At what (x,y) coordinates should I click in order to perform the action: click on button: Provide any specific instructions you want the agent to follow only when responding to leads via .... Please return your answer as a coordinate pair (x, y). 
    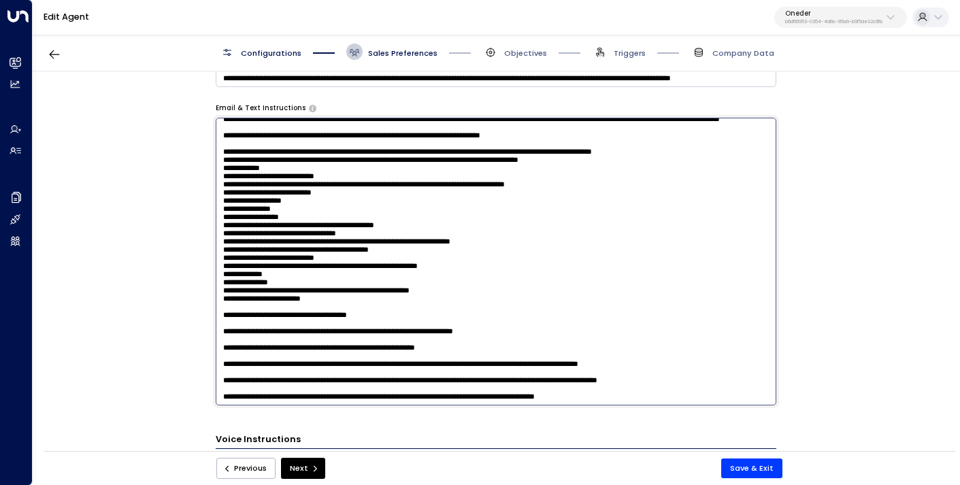
    Looking at the image, I should click on (312, 108).